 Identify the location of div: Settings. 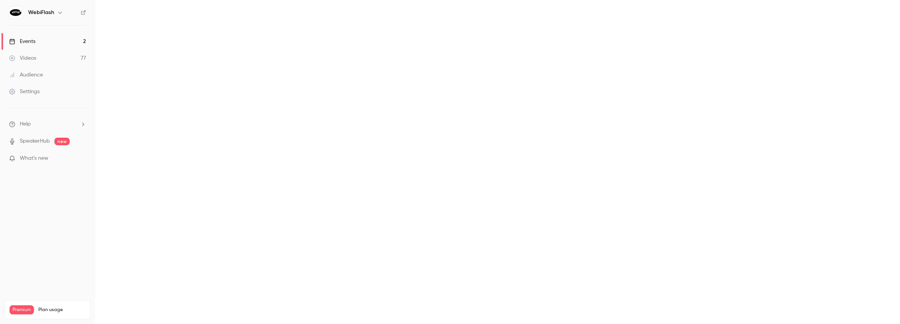
(24, 92).